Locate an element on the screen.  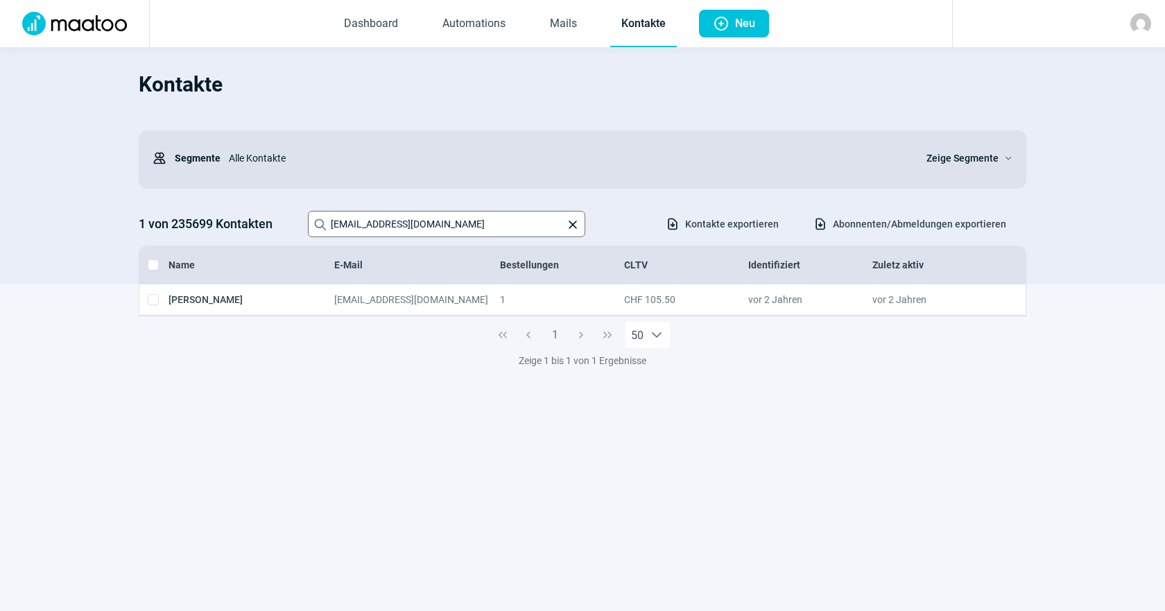
img: Logo is located at coordinates (74, 24).